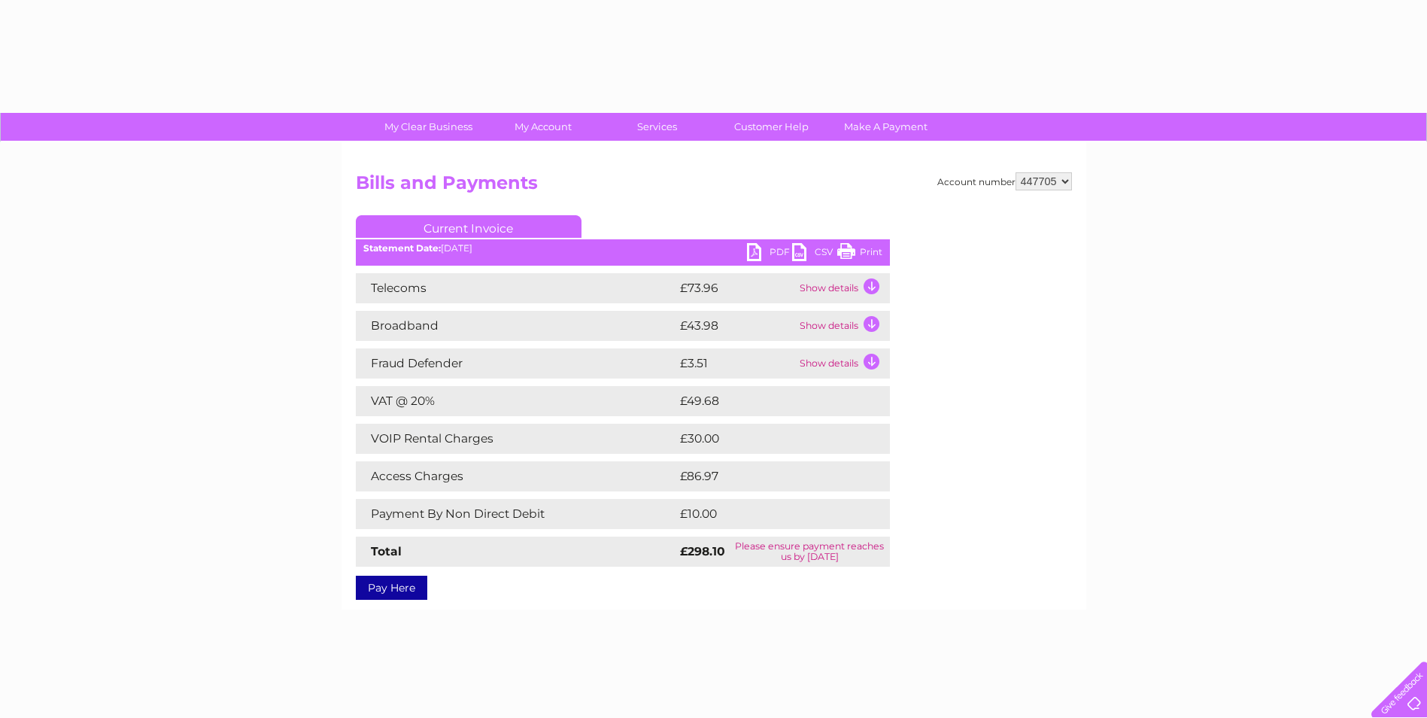  I want to click on td: Access Charges, so click(516, 476).